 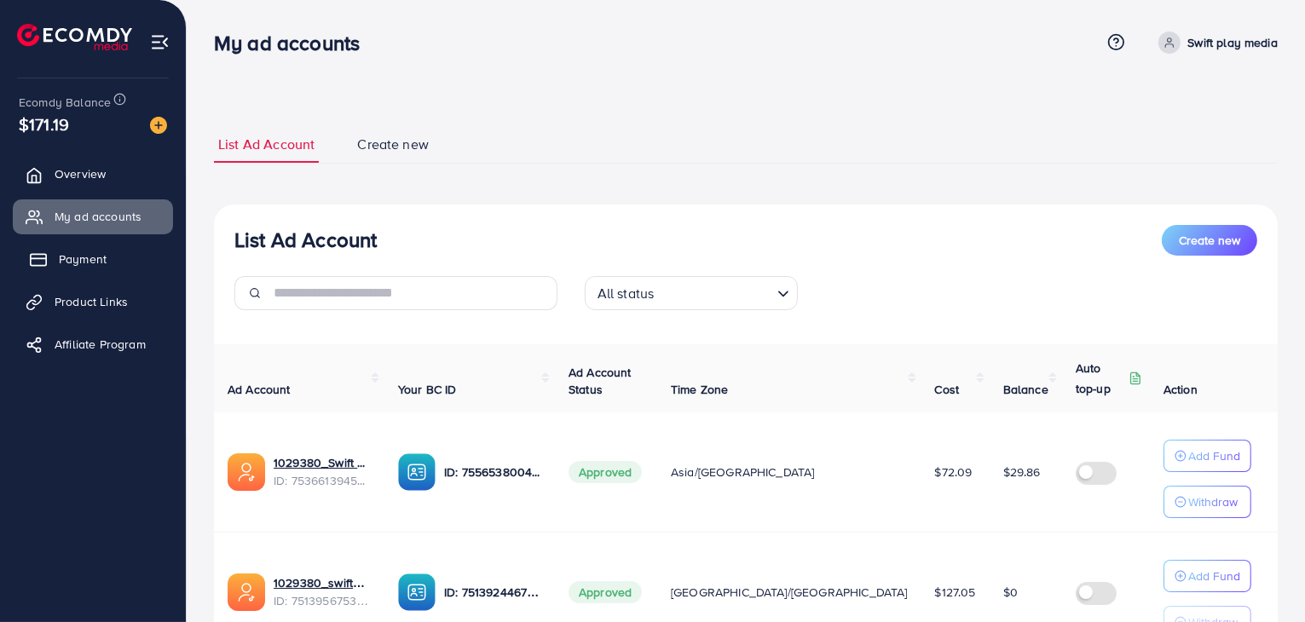 What do you see at coordinates (322, 601) in the screenshot?
I see `span: ID: 7513956753319690241` at bounding box center [322, 601].